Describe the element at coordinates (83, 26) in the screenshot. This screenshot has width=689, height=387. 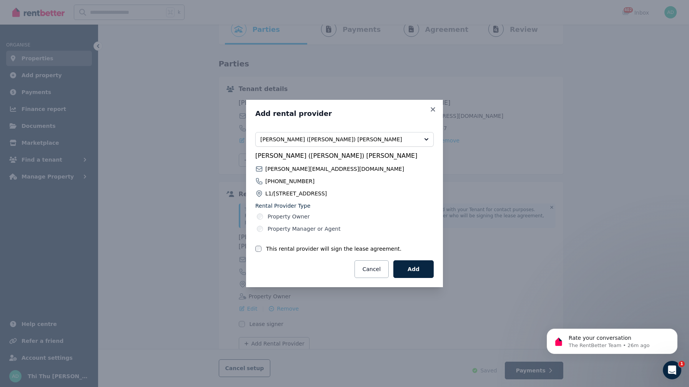
I see `p: Rate your conversation` at that location.